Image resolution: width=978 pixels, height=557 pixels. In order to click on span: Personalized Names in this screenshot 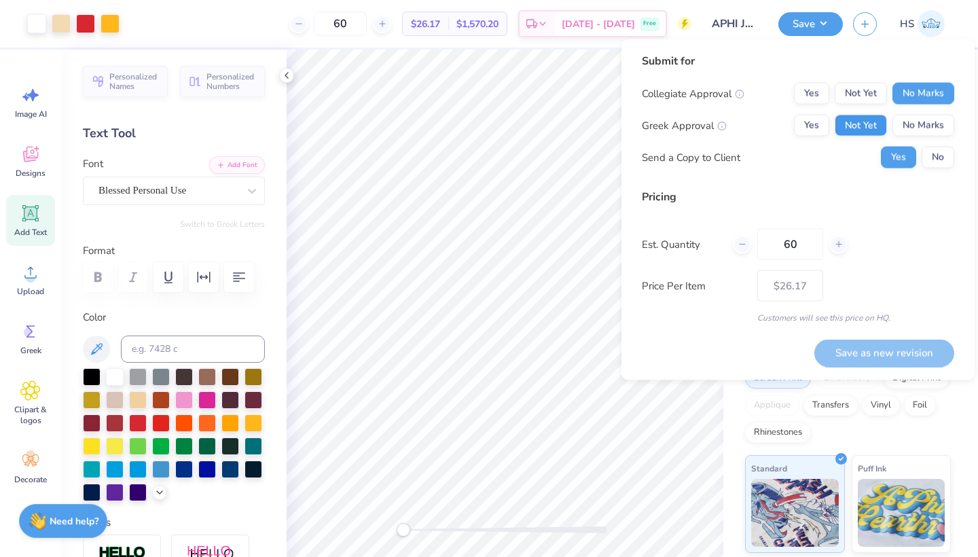, I will do `click(134, 81)`.